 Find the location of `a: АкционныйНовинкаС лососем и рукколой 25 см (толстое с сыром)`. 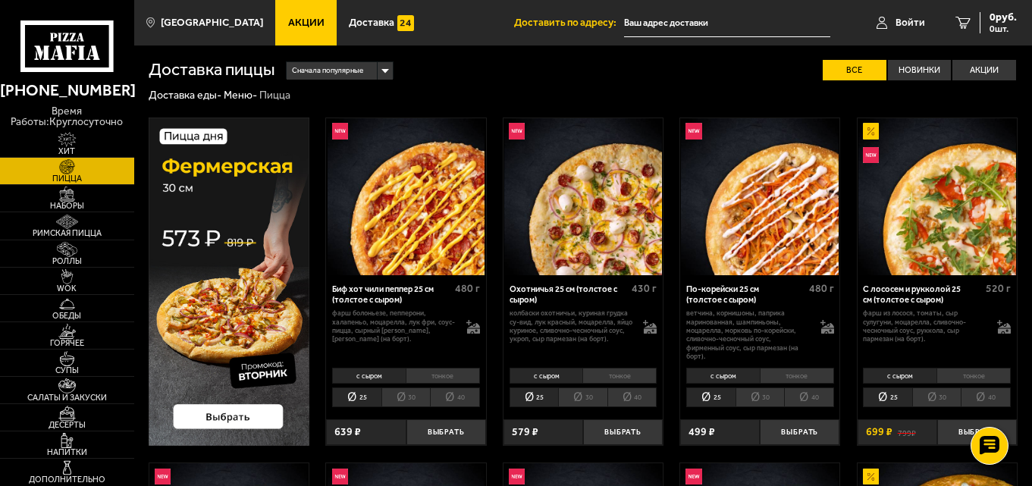

a: АкционныйНовинкаС лососем и рукколой 25 см (толстое с сыром) is located at coordinates (937, 197).